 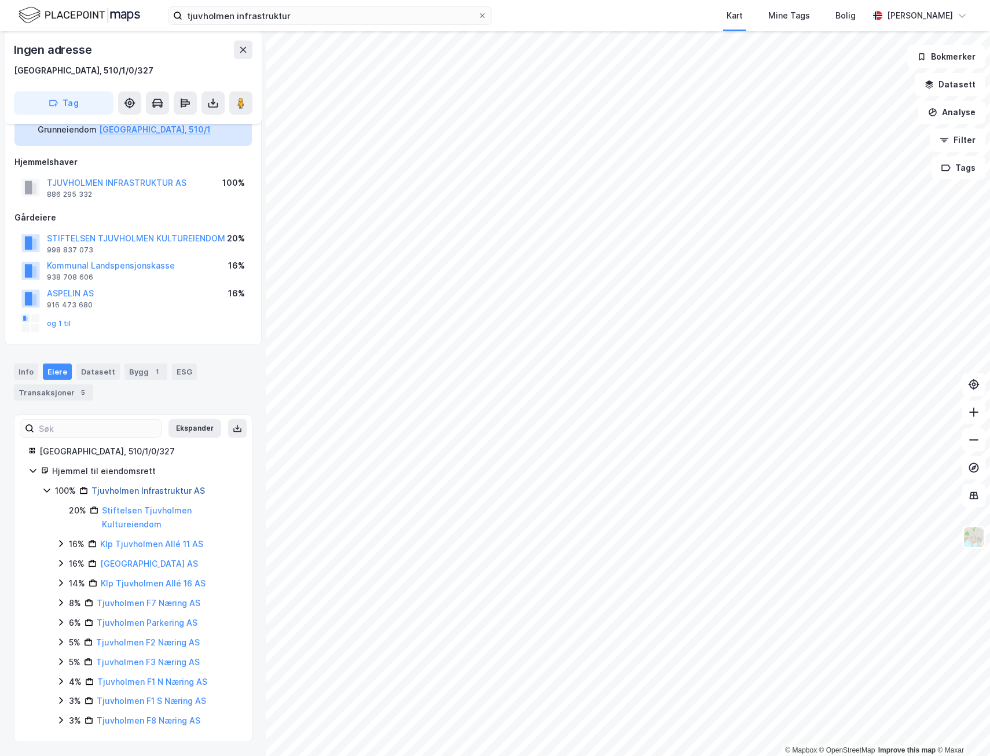 I want to click on a: Improve this map, so click(x=907, y=751).